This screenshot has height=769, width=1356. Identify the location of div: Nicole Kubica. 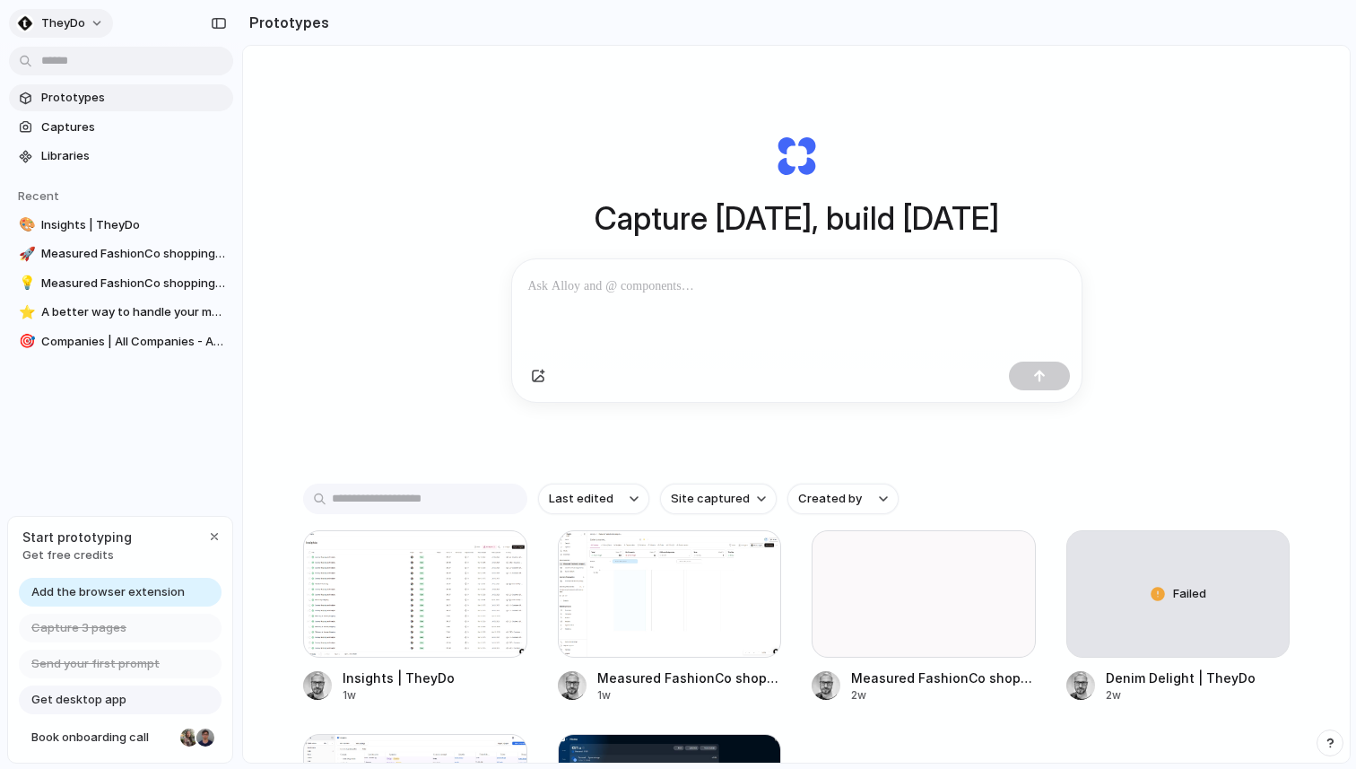
(189, 737).